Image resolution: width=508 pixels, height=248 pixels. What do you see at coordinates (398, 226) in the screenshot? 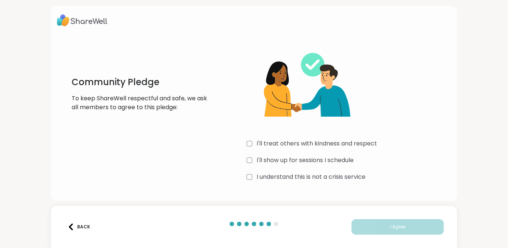
I see `button: I Agree` at bounding box center [398, 226].